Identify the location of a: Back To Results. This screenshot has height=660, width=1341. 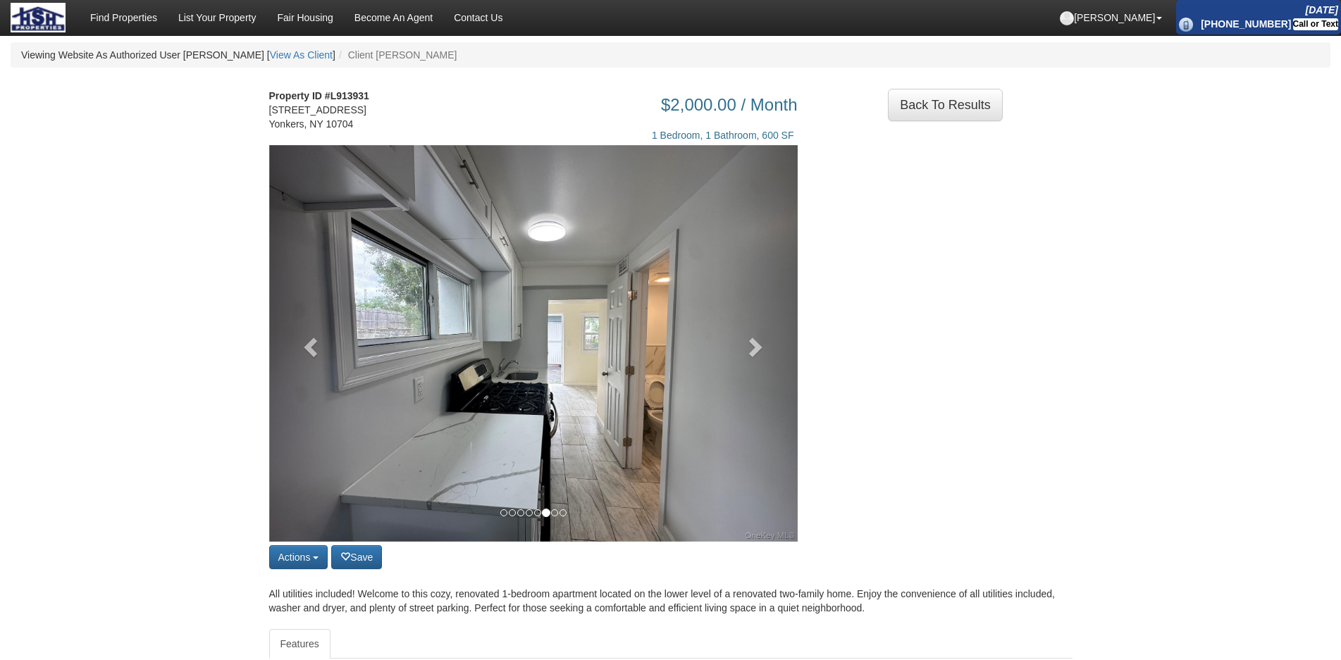
(945, 105).